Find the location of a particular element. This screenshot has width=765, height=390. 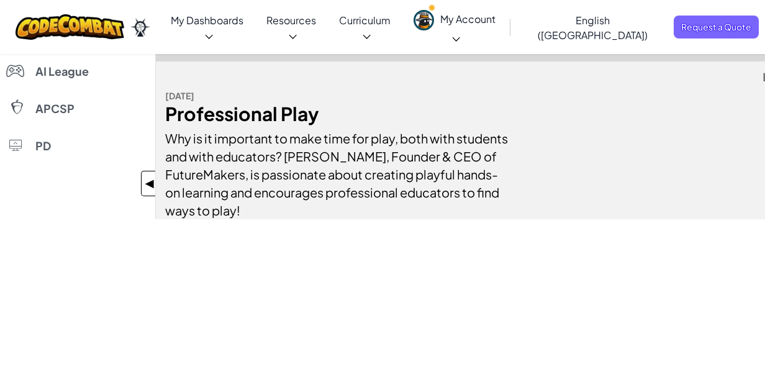

img: CodeCombat logo is located at coordinates (70, 27).